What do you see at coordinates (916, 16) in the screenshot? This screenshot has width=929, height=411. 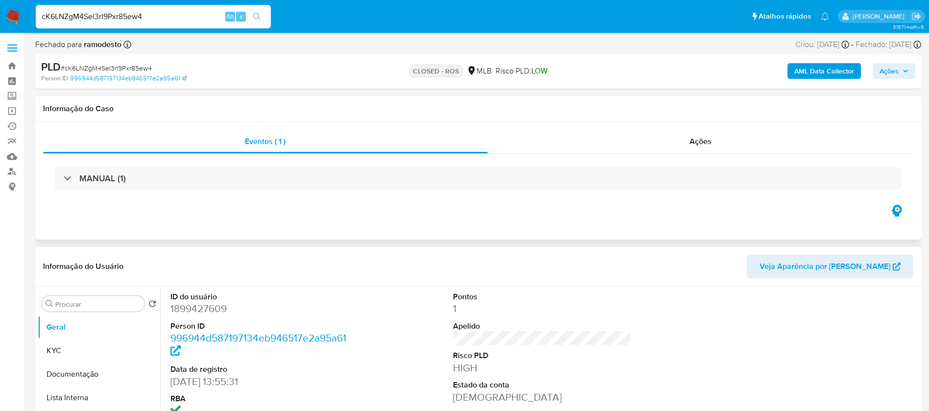 I see `a: Sair` at bounding box center [916, 16].